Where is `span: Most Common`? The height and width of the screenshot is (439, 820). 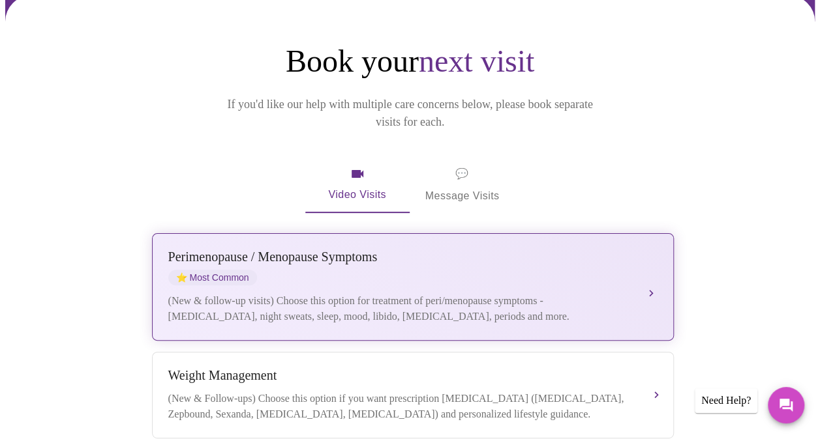
span: Most Common is located at coordinates (213, 278).